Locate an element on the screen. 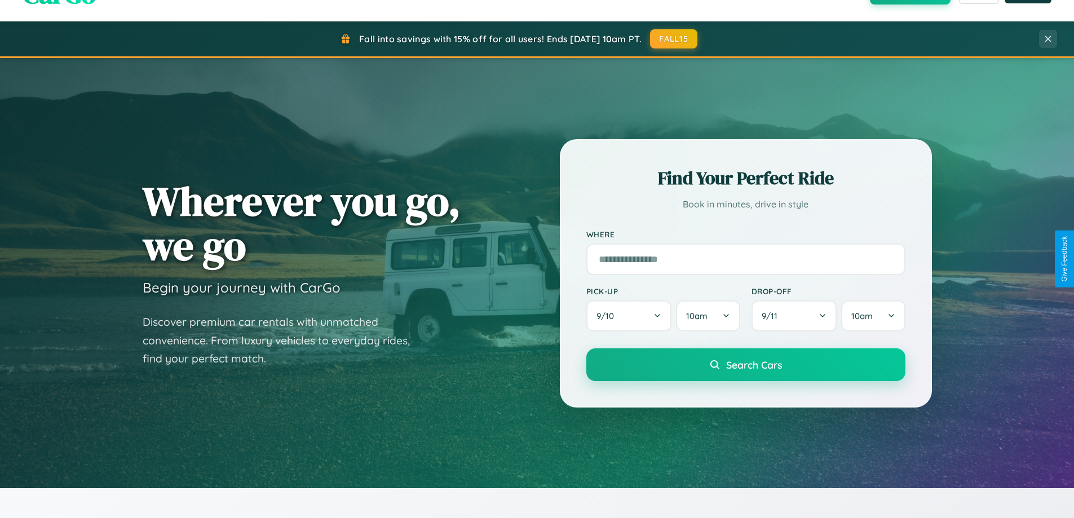 The height and width of the screenshot is (518, 1074). button: FALL15 is located at coordinates (674, 39).